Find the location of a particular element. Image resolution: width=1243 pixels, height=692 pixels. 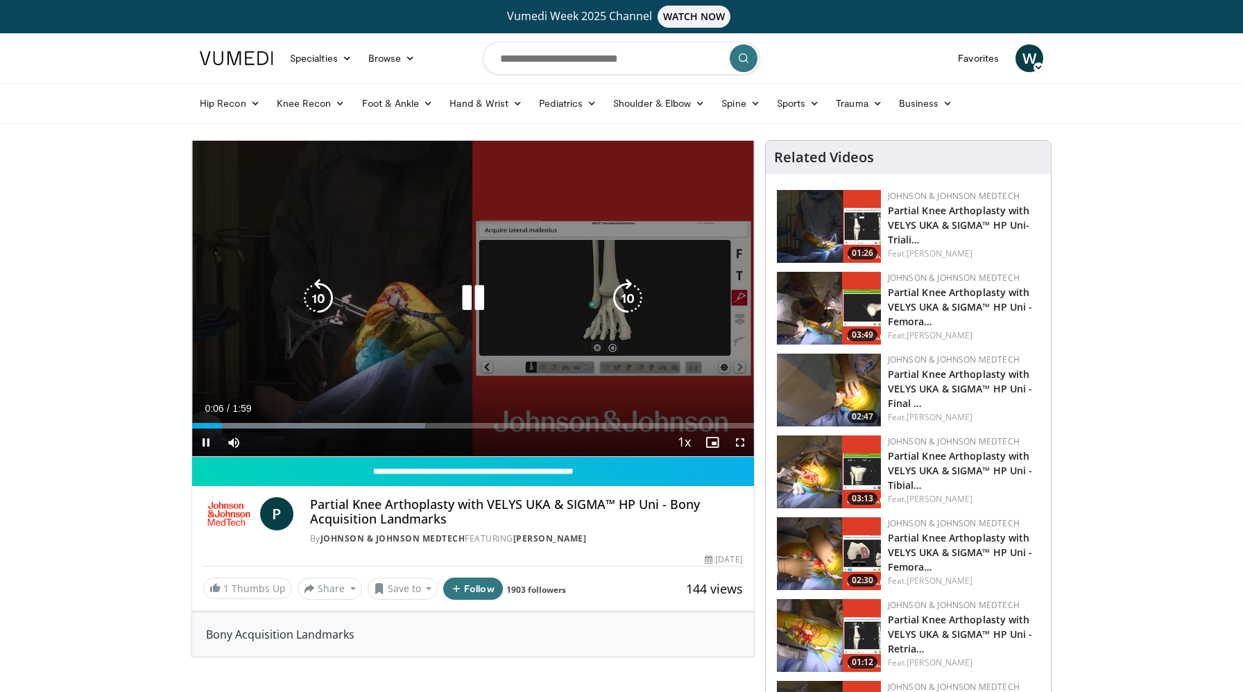

img: fca33e5d-2676-4c0d-8432-0e27cf4af401.png.150x105_q85_crop-smart_upscale.png is located at coordinates (829, 472).